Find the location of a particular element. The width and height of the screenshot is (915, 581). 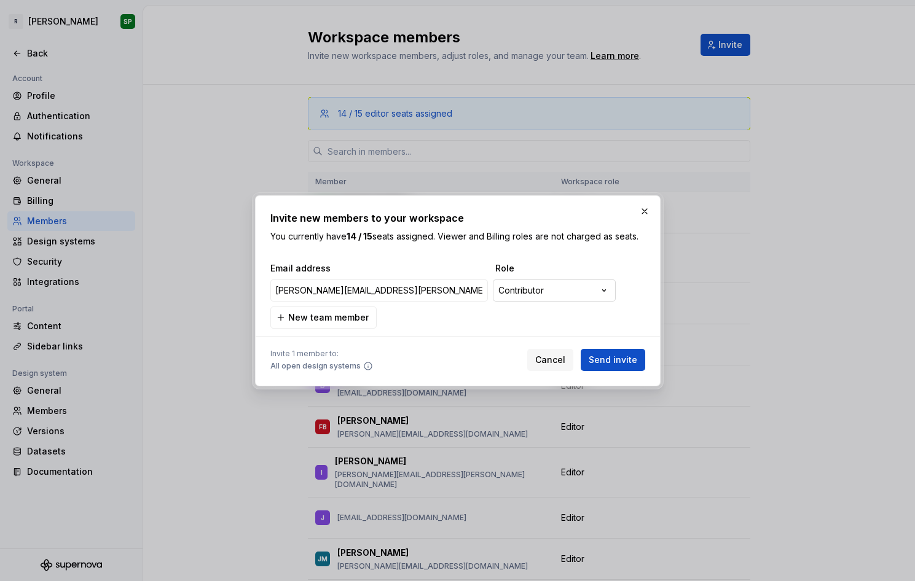

span: Send invite is located at coordinates (613, 360).